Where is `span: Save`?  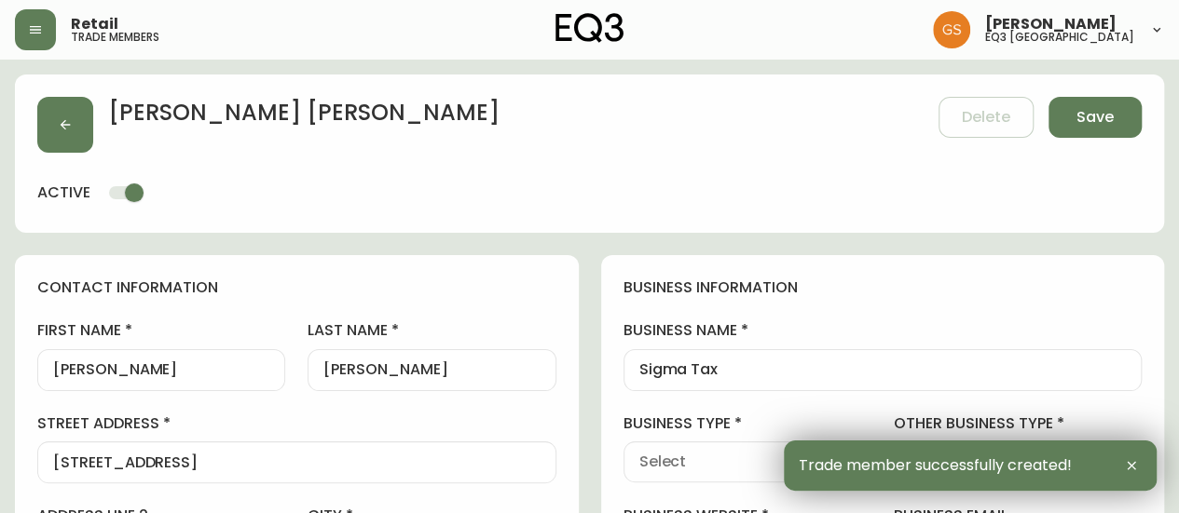
span: Save is located at coordinates (1095, 117).